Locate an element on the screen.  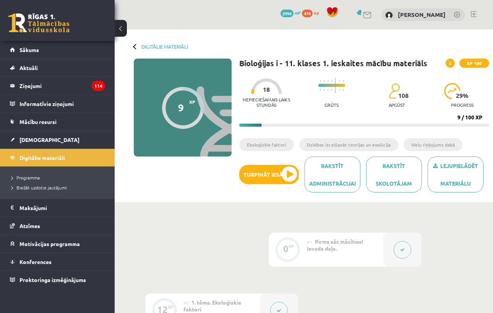
span: Konferences is located at coordinates (36, 261).